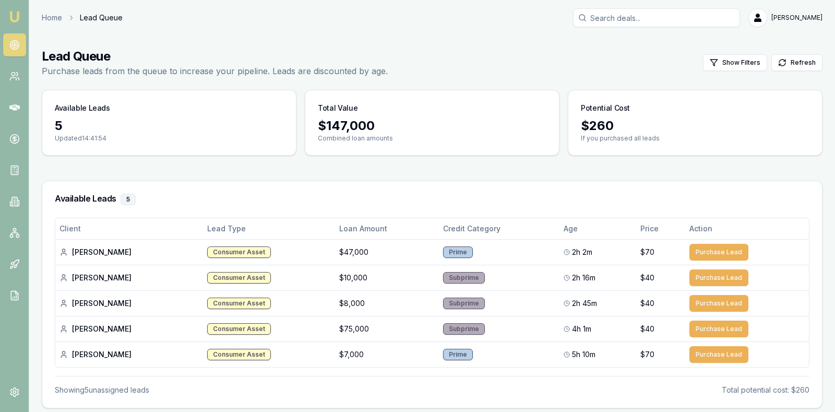 Image resolution: width=835 pixels, height=412 pixels. I want to click on button: Refresh, so click(797, 63).